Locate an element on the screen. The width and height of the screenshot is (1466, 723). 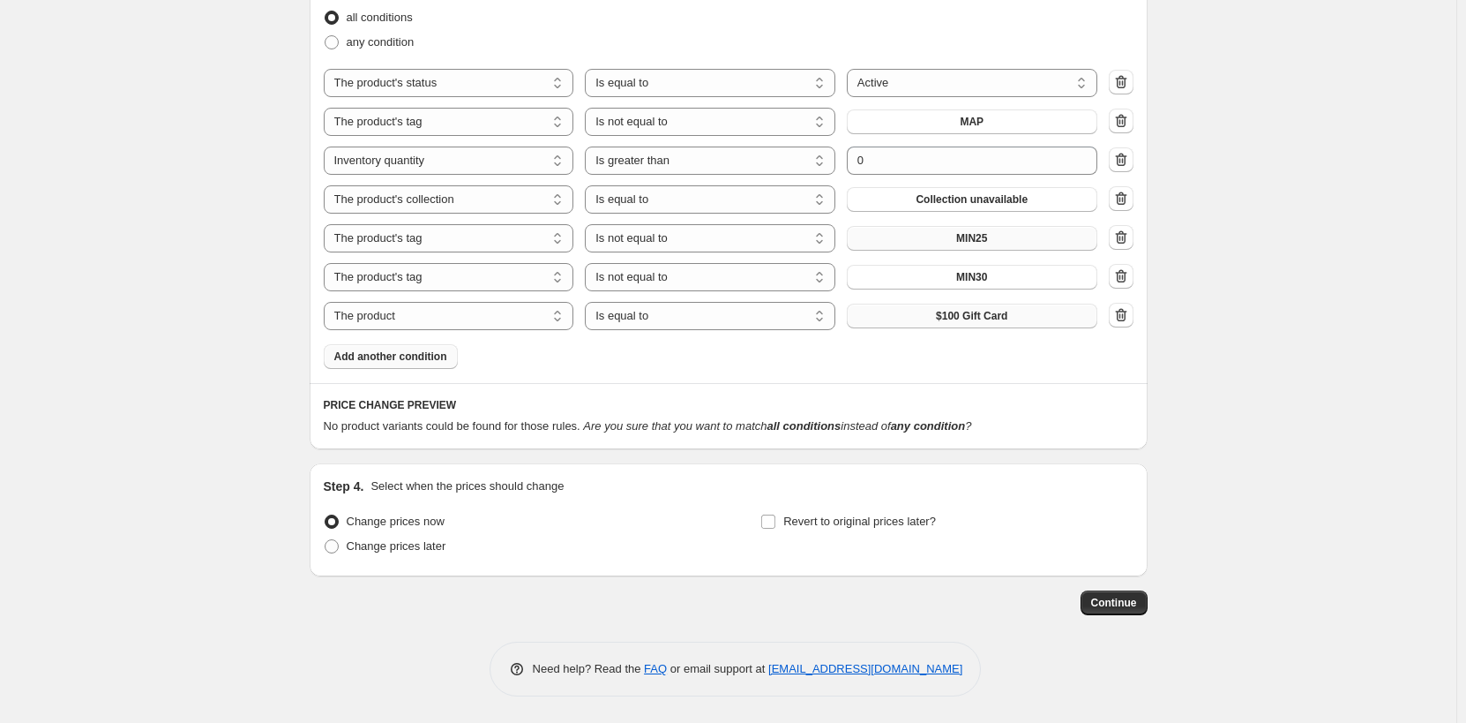
span: MIN25 is located at coordinates (971, 238).